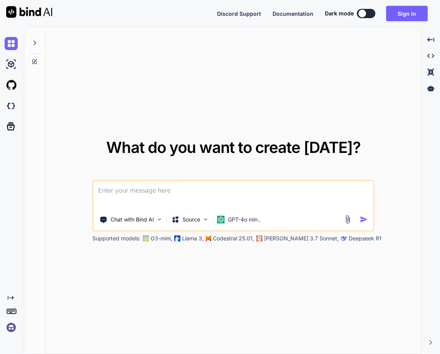 Image resolution: width=440 pixels, height=354 pixels. Describe the element at coordinates (11, 85) in the screenshot. I see `img: githubLight` at that location.